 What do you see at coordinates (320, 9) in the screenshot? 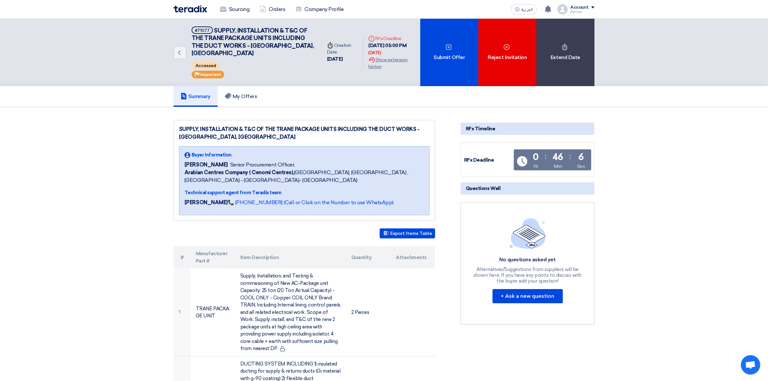
I see `a: Company Profile` at bounding box center [320, 9].